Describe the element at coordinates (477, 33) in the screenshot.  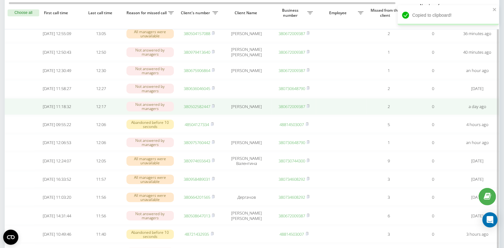
I see `td: 36 minutes ago` at that location.